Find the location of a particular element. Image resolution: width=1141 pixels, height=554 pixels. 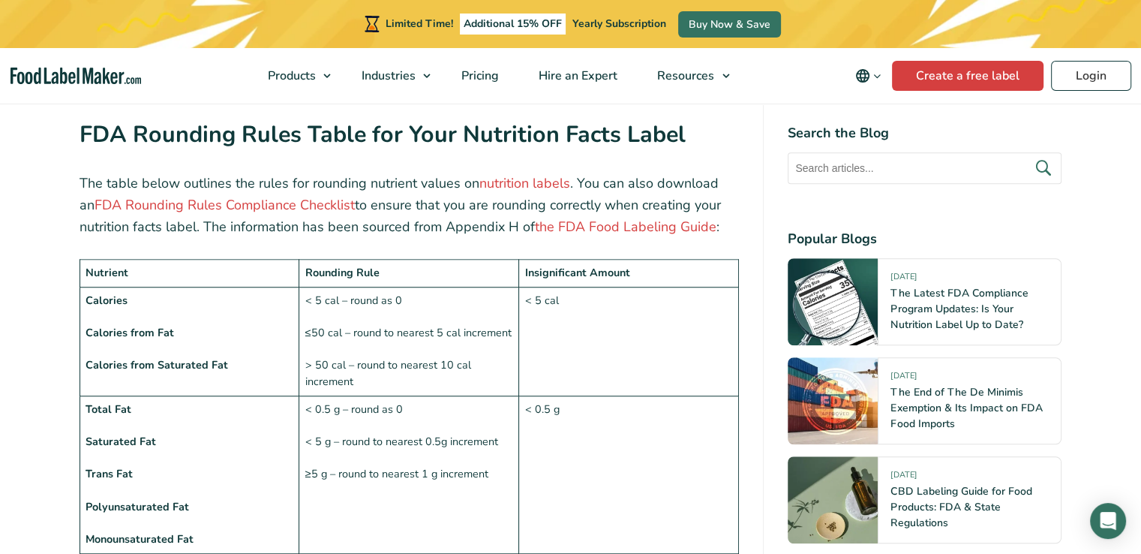

strong: Calories is located at coordinates (107, 300).